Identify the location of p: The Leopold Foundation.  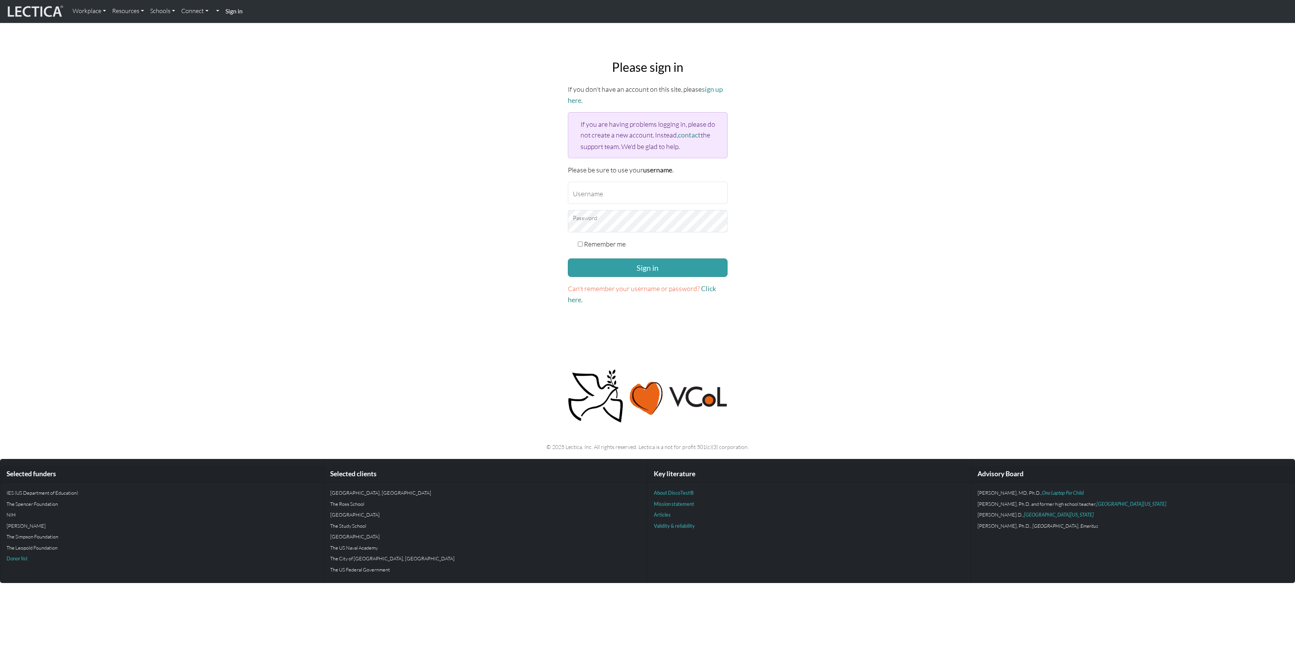
(162, 547).